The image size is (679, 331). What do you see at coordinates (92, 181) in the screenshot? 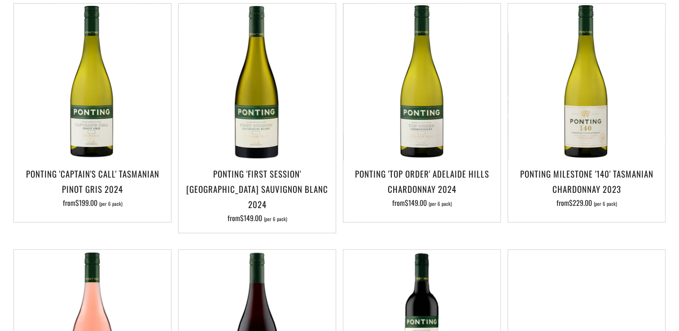
I see `h3: Ponting 'Captain's Call' Tasmanian Pinot Gris 2024` at bounding box center [92, 181].